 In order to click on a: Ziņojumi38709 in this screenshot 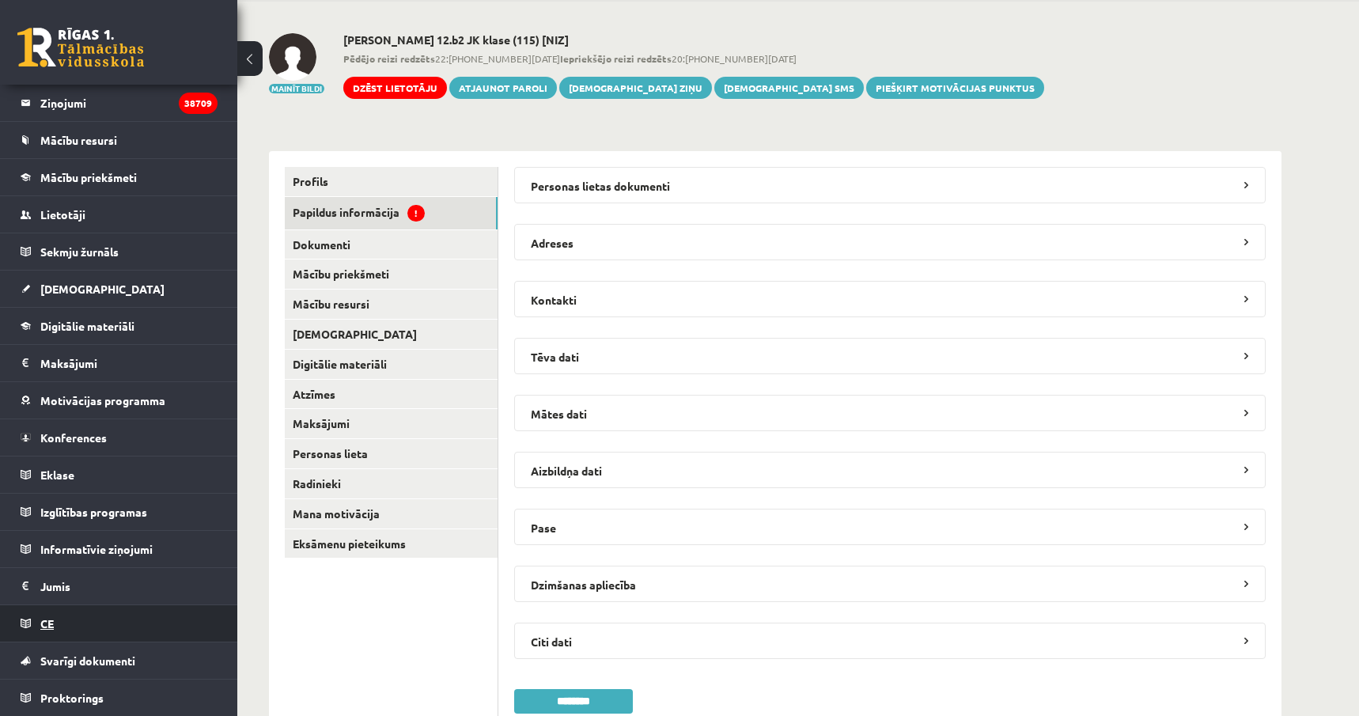, I will do `click(119, 103)`.